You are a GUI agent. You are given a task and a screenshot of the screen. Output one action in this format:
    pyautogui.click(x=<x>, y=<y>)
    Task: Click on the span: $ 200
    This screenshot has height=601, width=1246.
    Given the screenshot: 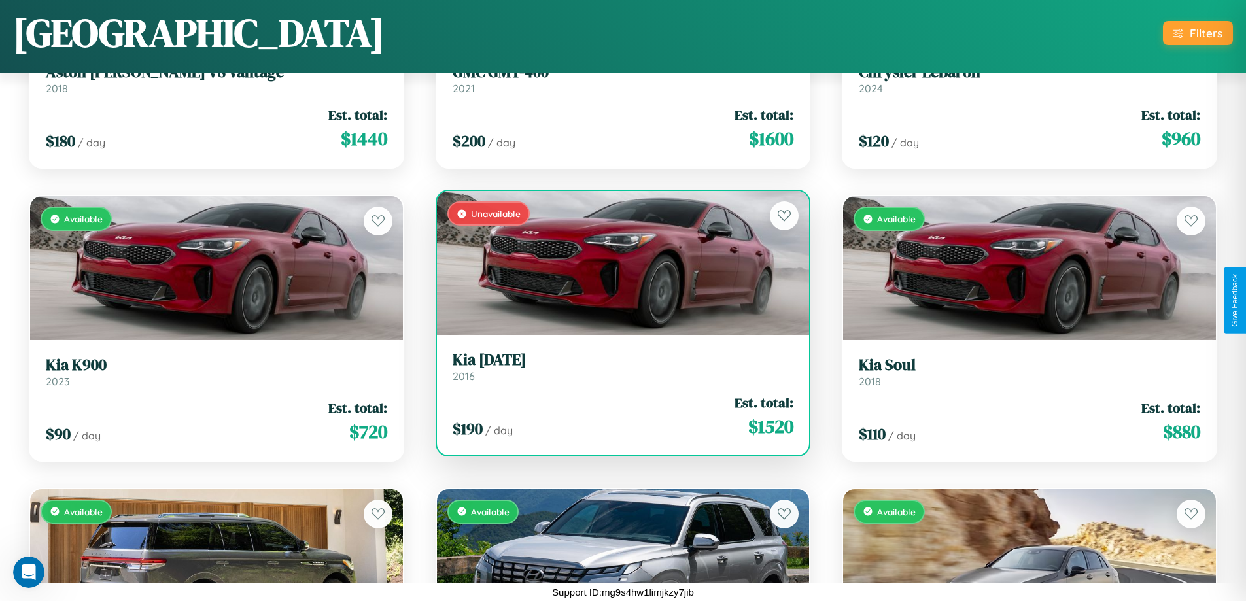 What is the action you would take?
    pyautogui.click(x=469, y=141)
    